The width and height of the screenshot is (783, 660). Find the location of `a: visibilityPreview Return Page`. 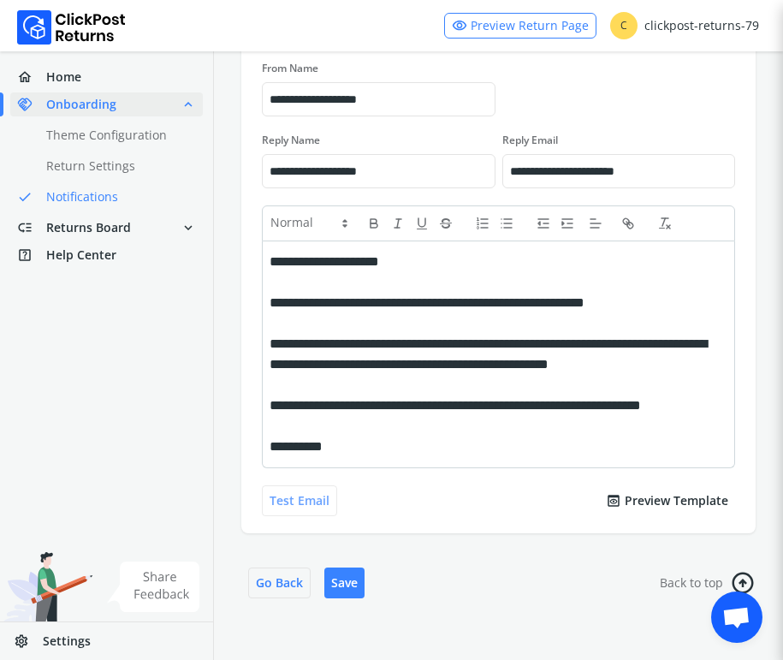

a: visibilityPreview Return Page is located at coordinates (520, 26).